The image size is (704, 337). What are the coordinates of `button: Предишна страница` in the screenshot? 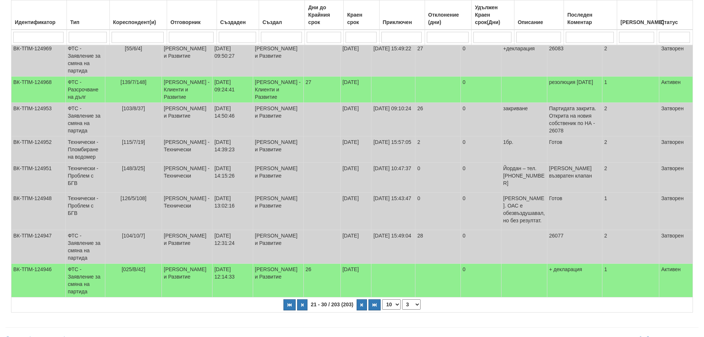 It's located at (302, 304).